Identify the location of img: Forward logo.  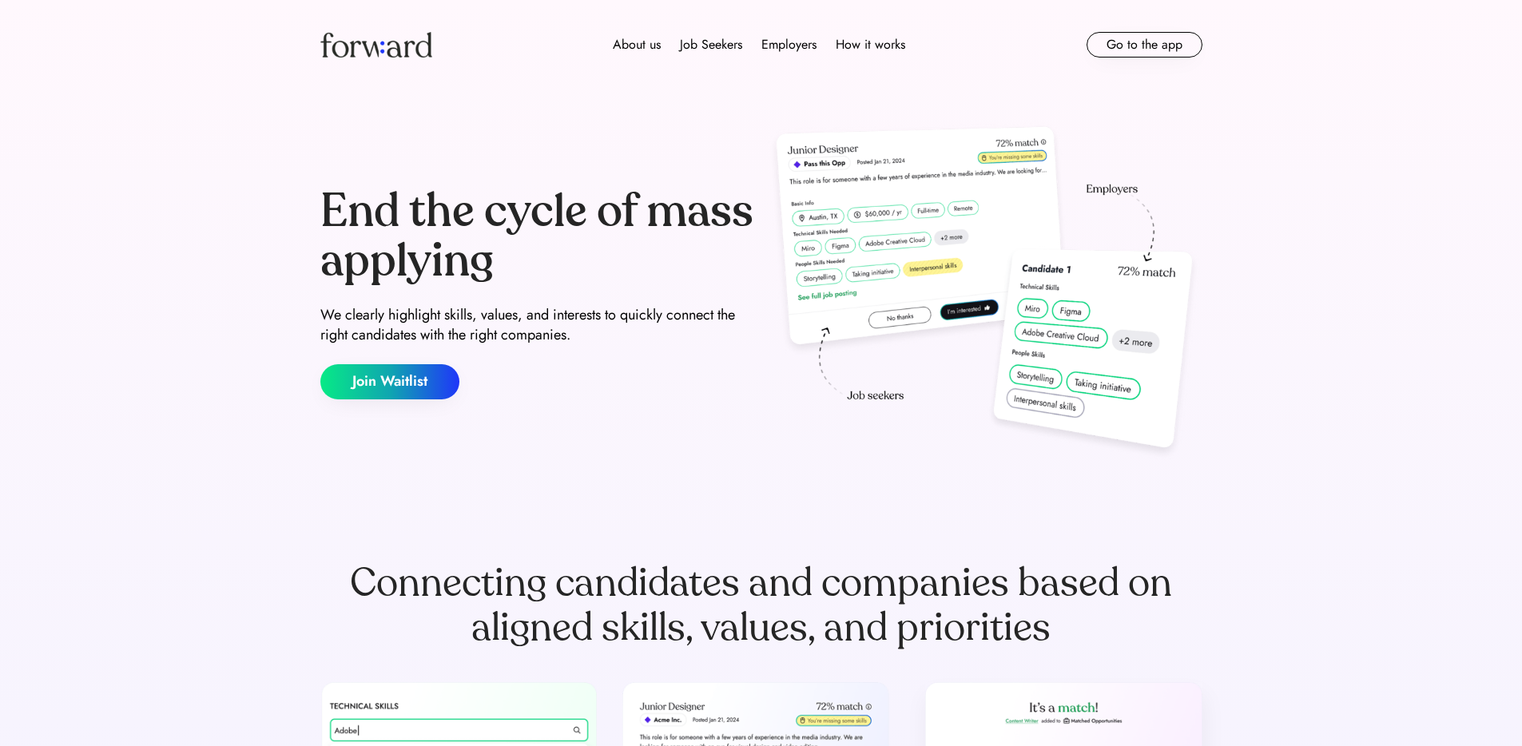
(376, 45).